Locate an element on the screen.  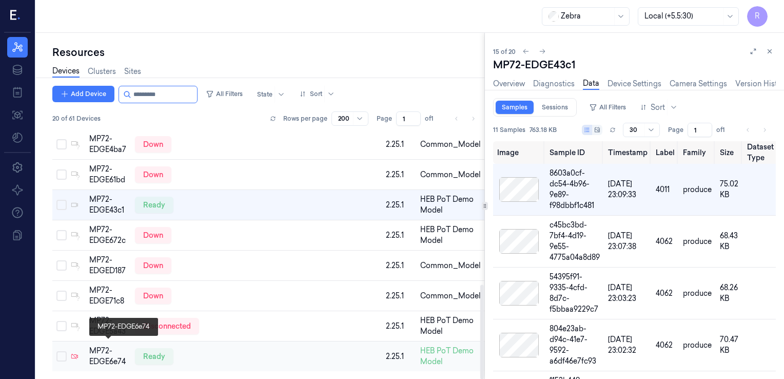
span: 15 of 20 is located at coordinates (505, 51).